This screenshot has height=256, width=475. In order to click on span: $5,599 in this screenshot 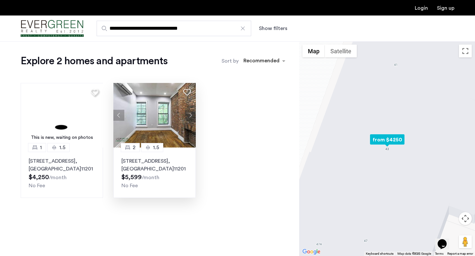, I will do `click(132, 177)`.